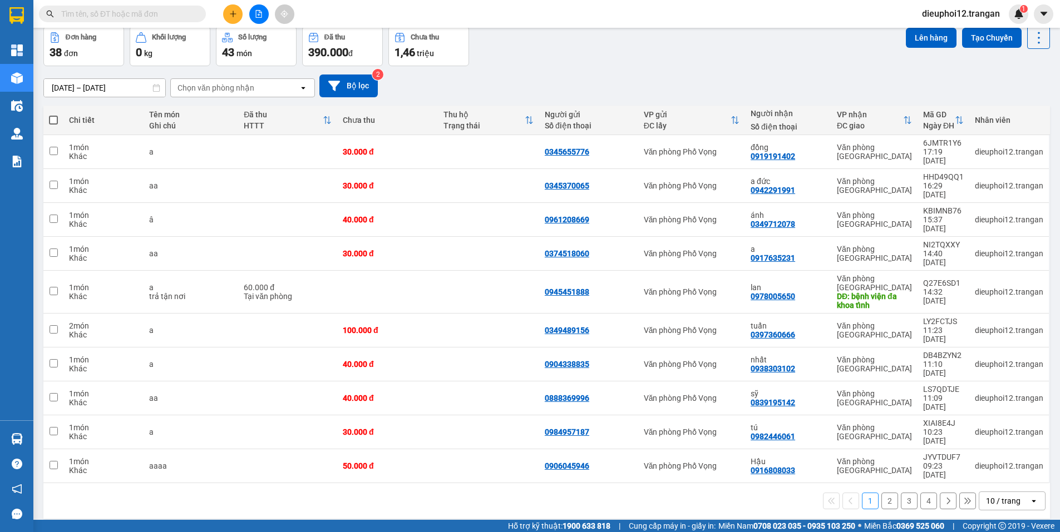  I want to click on button: 2, so click(890, 501).